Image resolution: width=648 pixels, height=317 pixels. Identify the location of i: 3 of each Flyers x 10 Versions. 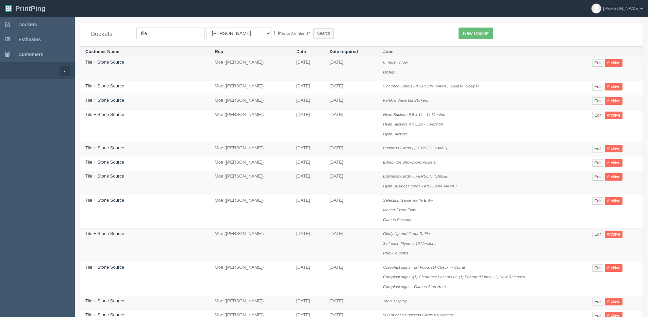
(409, 243).